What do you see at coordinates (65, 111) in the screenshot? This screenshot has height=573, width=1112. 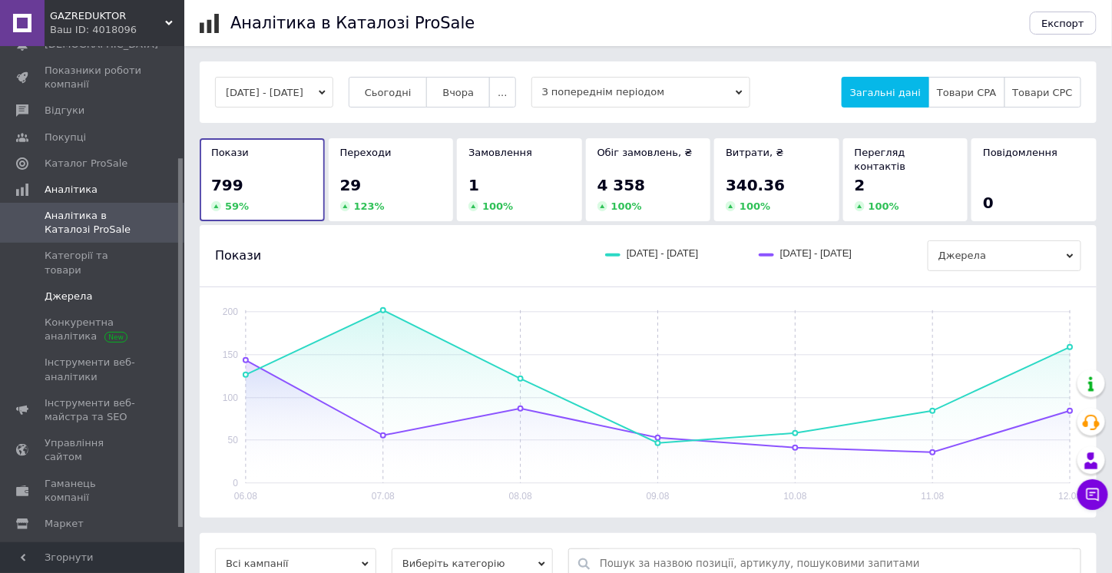 I see `span: Відгуки` at bounding box center [65, 111].